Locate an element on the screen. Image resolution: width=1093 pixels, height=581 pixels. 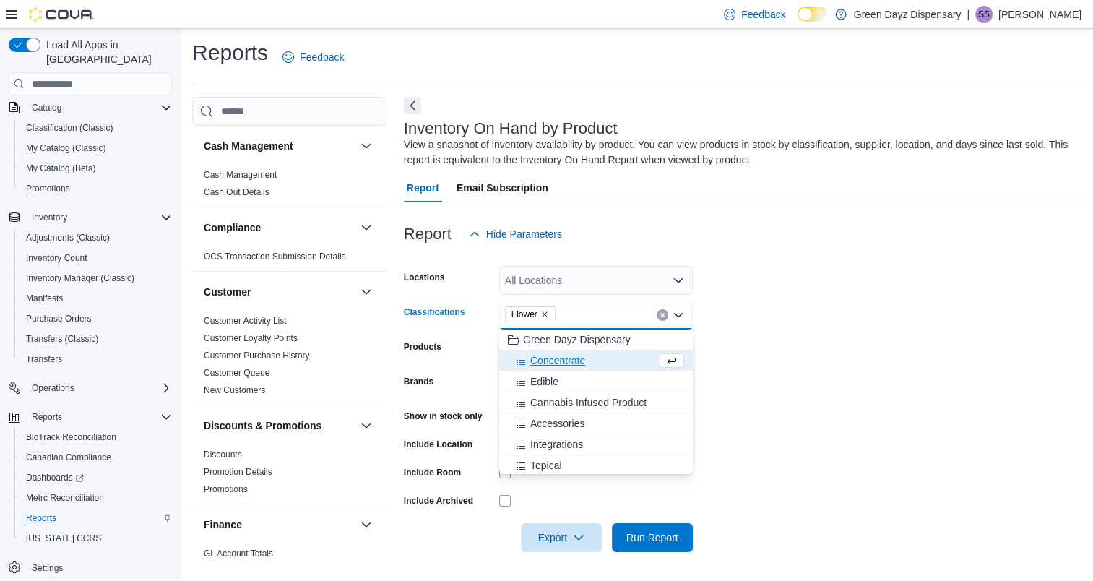
a: Customer Purchase History is located at coordinates (256, 355).